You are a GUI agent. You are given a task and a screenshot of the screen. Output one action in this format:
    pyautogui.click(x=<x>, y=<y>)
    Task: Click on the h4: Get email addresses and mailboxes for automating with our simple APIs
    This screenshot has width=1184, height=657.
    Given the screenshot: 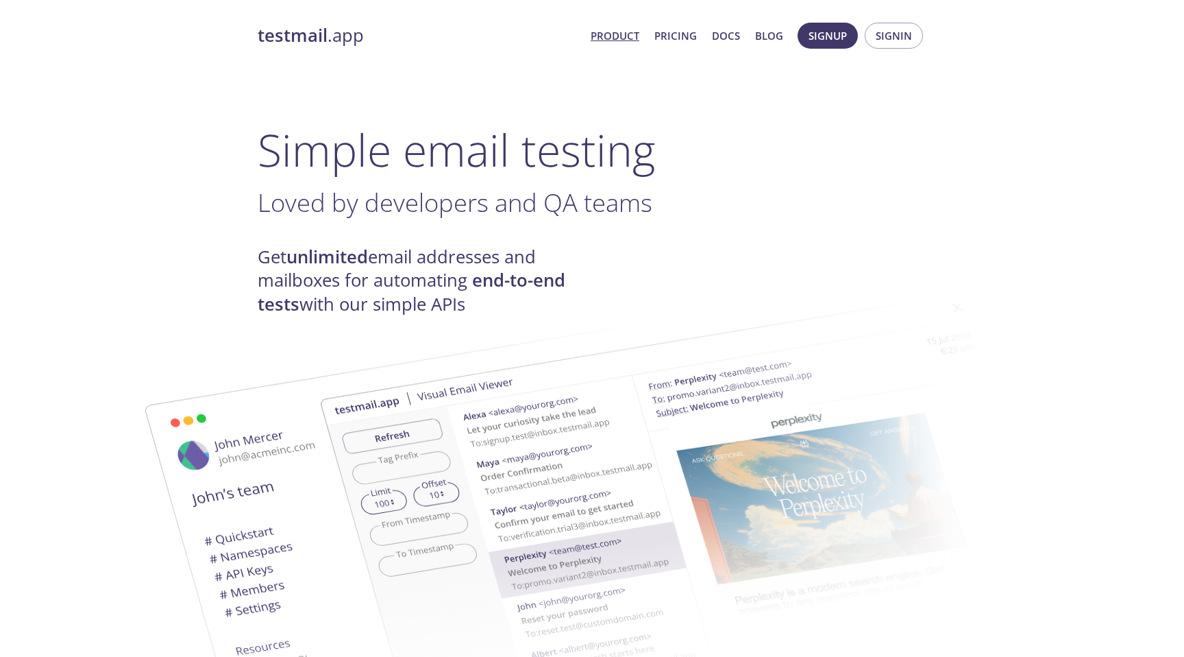 What is the action you would take?
    pyautogui.click(x=425, y=280)
    